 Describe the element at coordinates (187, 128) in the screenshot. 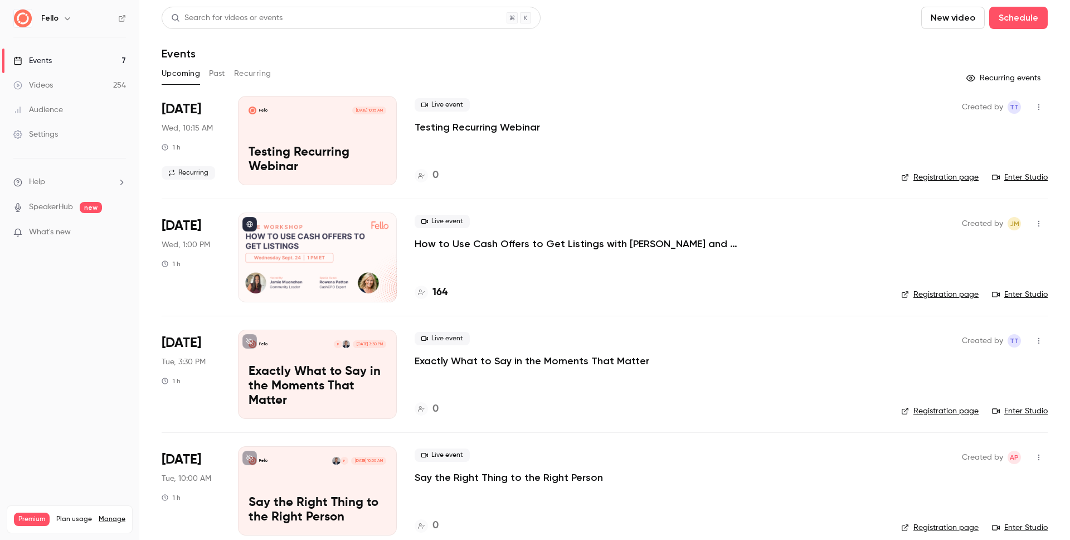

I see `span: Wed, 10:15 AM` at that location.